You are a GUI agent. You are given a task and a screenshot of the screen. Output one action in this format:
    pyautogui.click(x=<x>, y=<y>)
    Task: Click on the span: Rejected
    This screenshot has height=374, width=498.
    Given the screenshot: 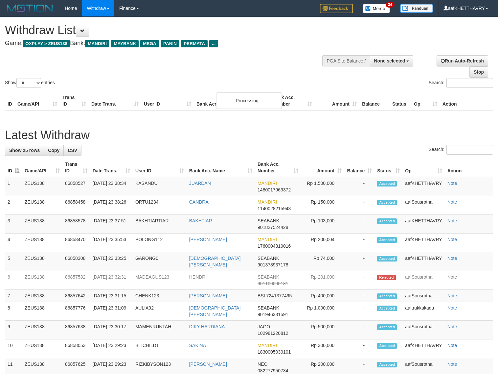 What is the action you would take?
    pyautogui.click(x=386, y=277)
    